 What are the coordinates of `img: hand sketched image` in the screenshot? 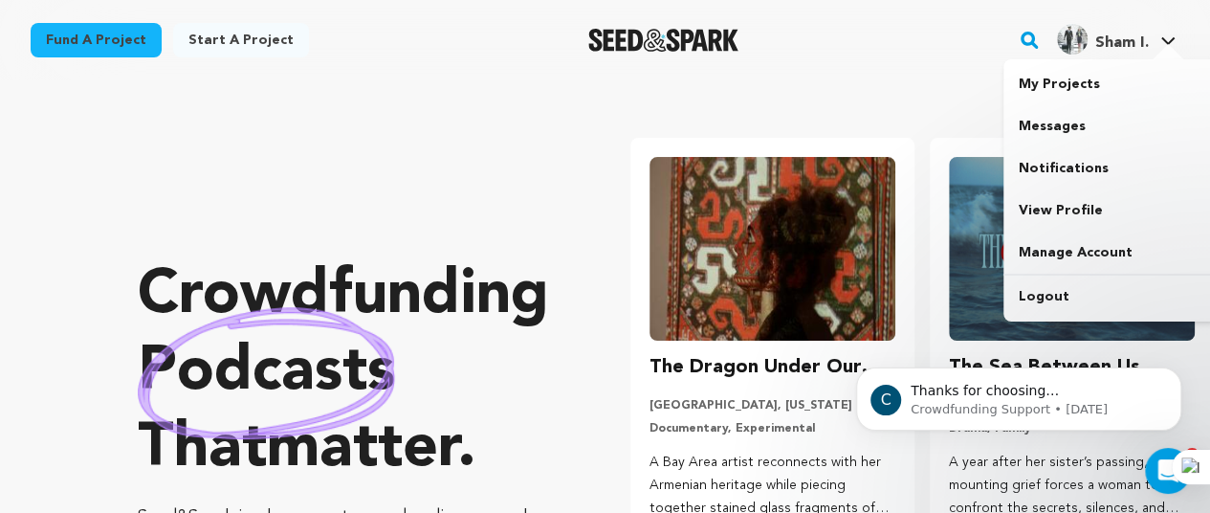 It's located at (266, 373).